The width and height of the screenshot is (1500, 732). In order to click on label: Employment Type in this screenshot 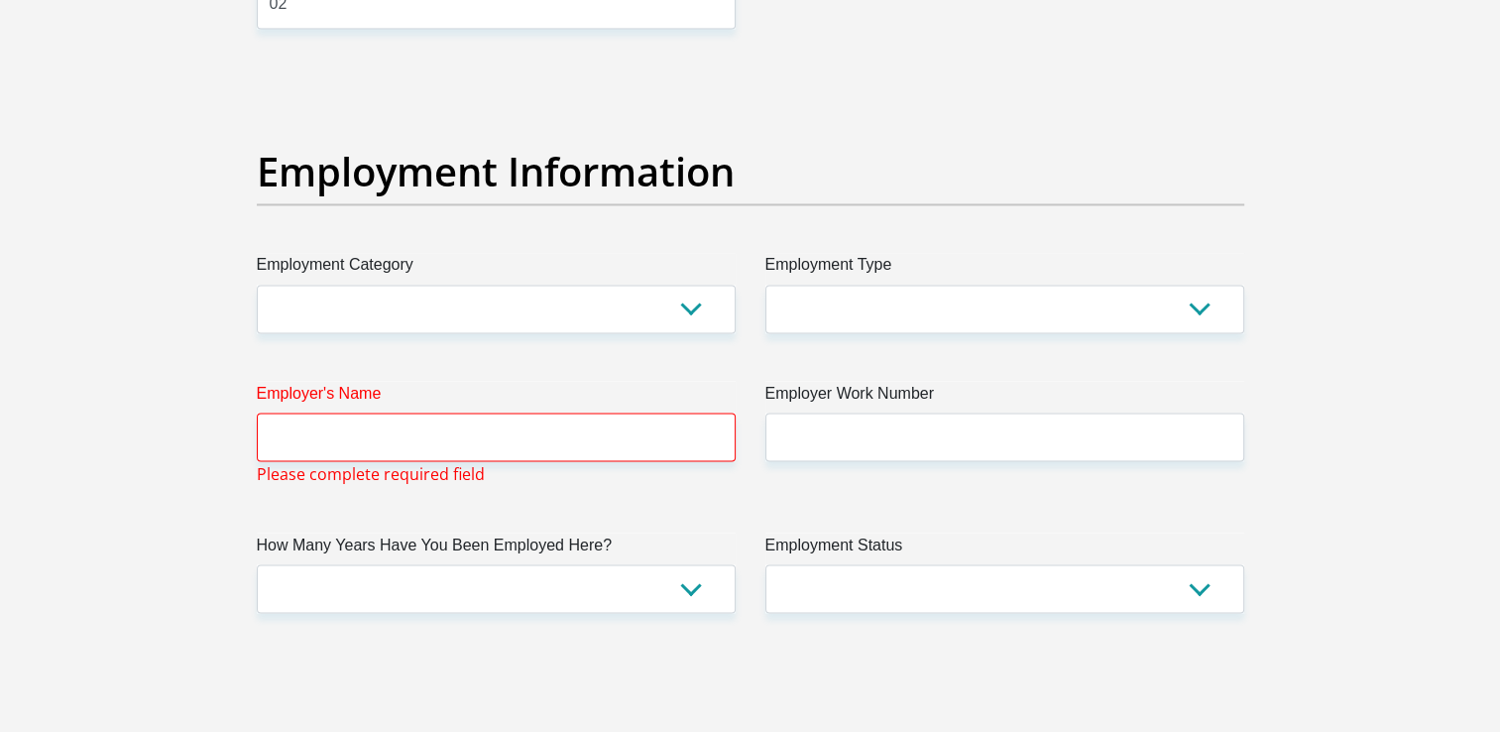, I will do `click(1004, 269)`.